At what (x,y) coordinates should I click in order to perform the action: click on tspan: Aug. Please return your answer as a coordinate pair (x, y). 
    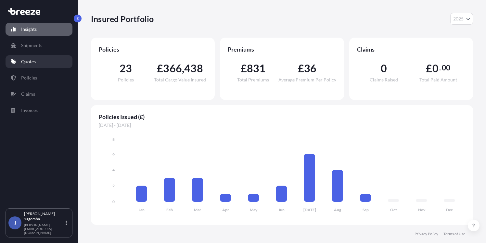
    Looking at the image, I should click on (338, 210).